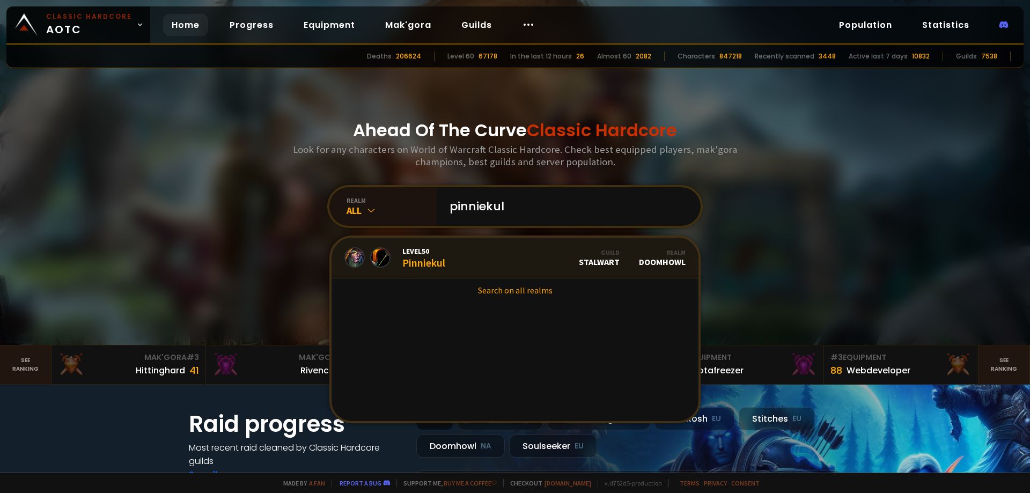 The height and width of the screenshot is (493, 1030). Describe the element at coordinates (296, 424) in the screenshot. I see `h1: Raid progress` at that location.